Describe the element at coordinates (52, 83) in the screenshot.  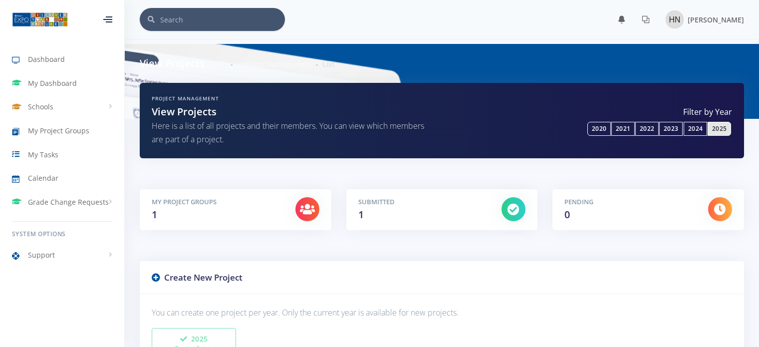
I see `span: My Dashboard` at that location.